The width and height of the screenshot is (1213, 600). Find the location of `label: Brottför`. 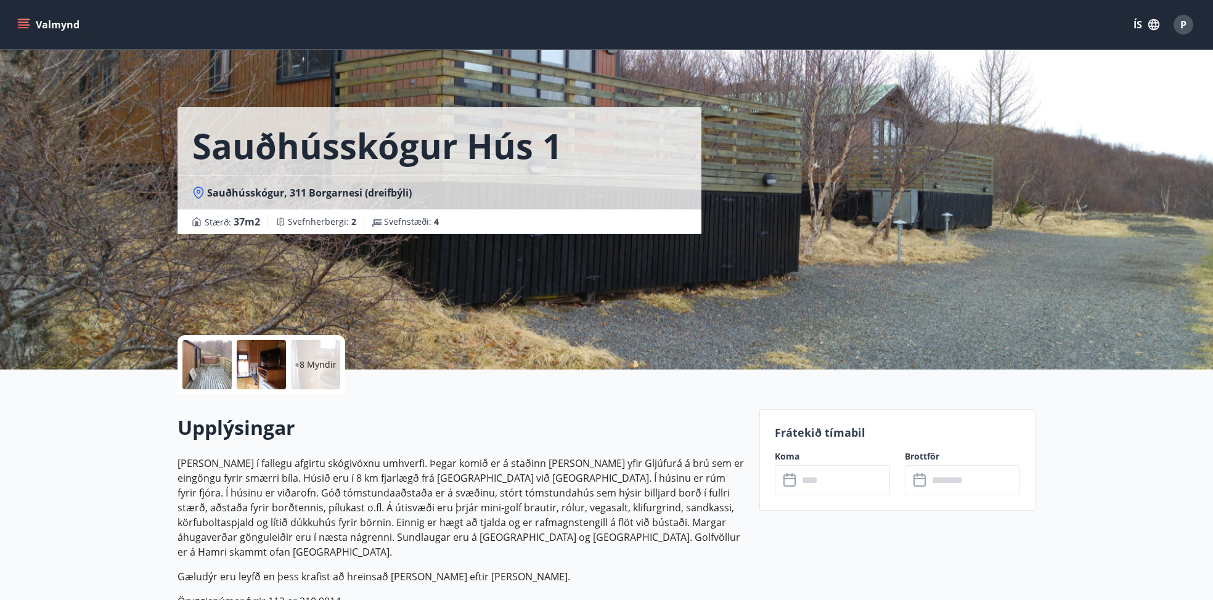

label: Brottför is located at coordinates (962, 457).